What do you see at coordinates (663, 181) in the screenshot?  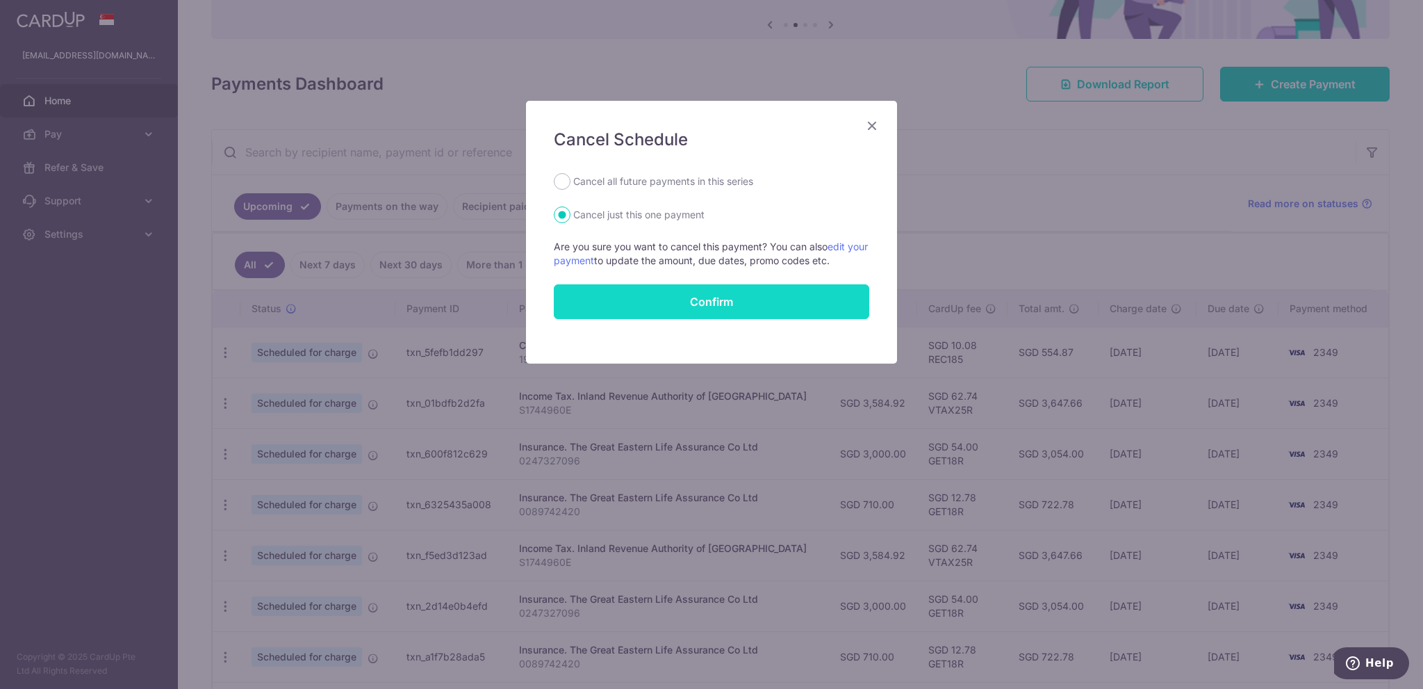 I see `label: Cancel all future payments in this series` at bounding box center [663, 181].